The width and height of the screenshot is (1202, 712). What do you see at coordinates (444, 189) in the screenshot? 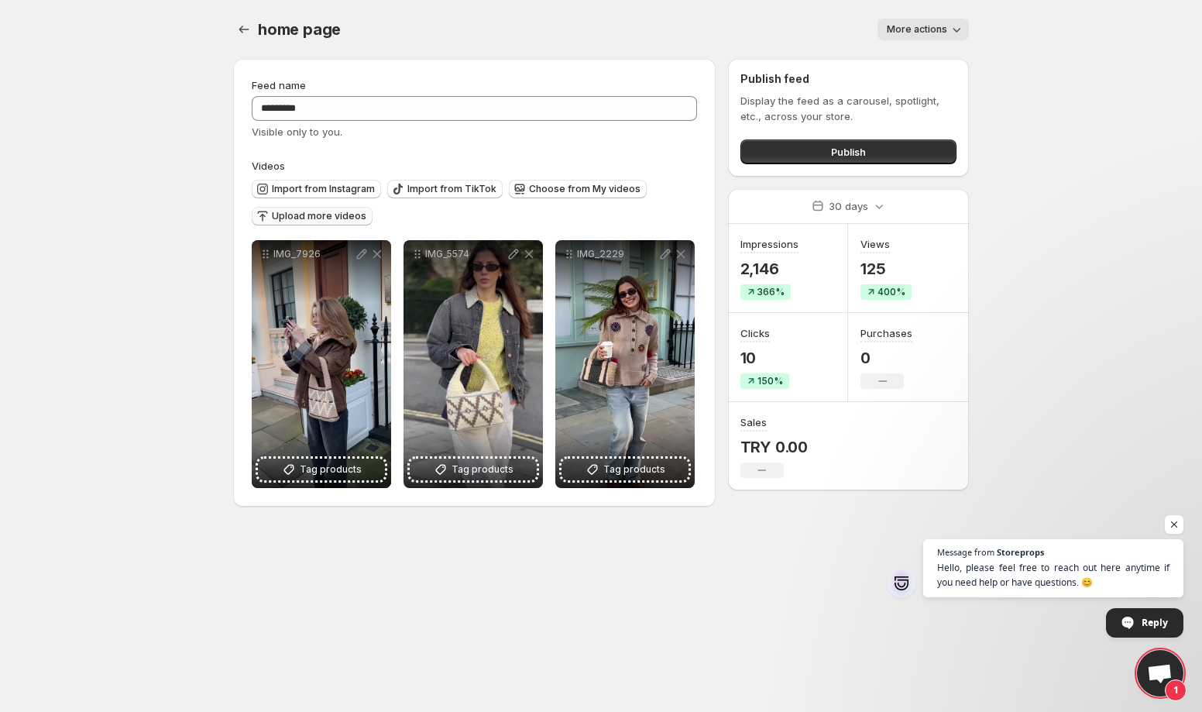
I see `button: Import from TikTok` at bounding box center [444, 189].